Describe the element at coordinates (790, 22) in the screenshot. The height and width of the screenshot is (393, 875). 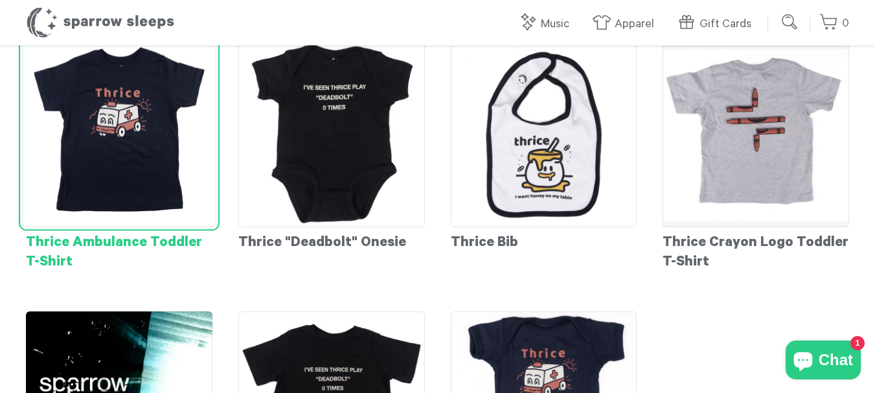
I see `input: Submit` at that location.